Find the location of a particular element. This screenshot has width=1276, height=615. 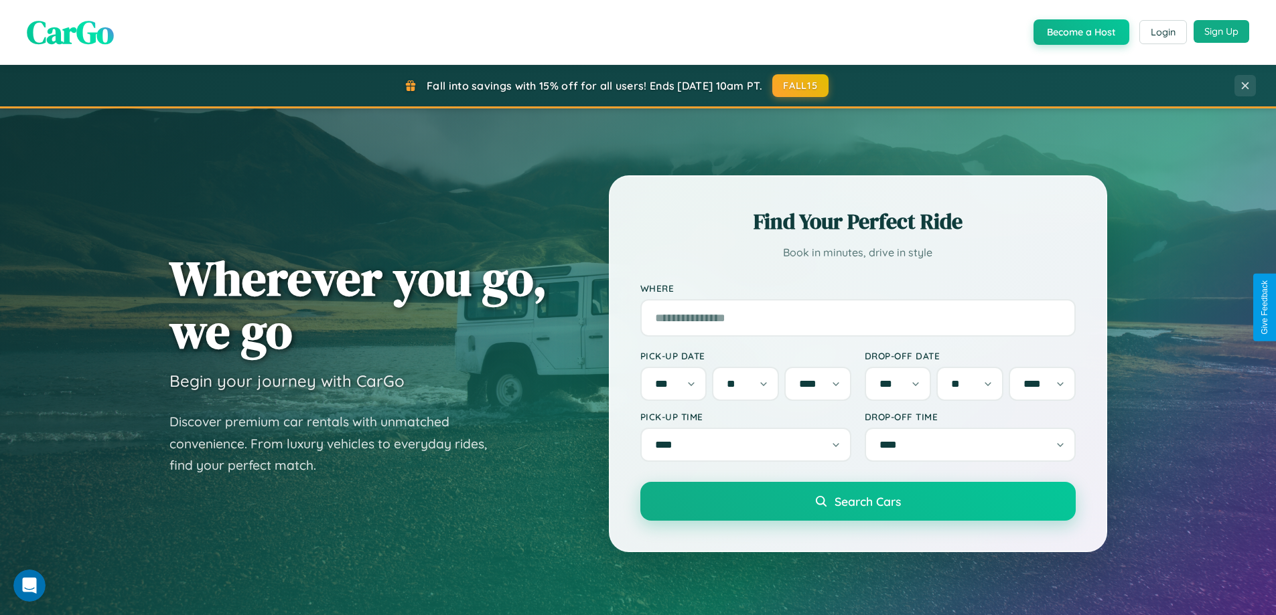

span: Search Cars is located at coordinates (867, 502).